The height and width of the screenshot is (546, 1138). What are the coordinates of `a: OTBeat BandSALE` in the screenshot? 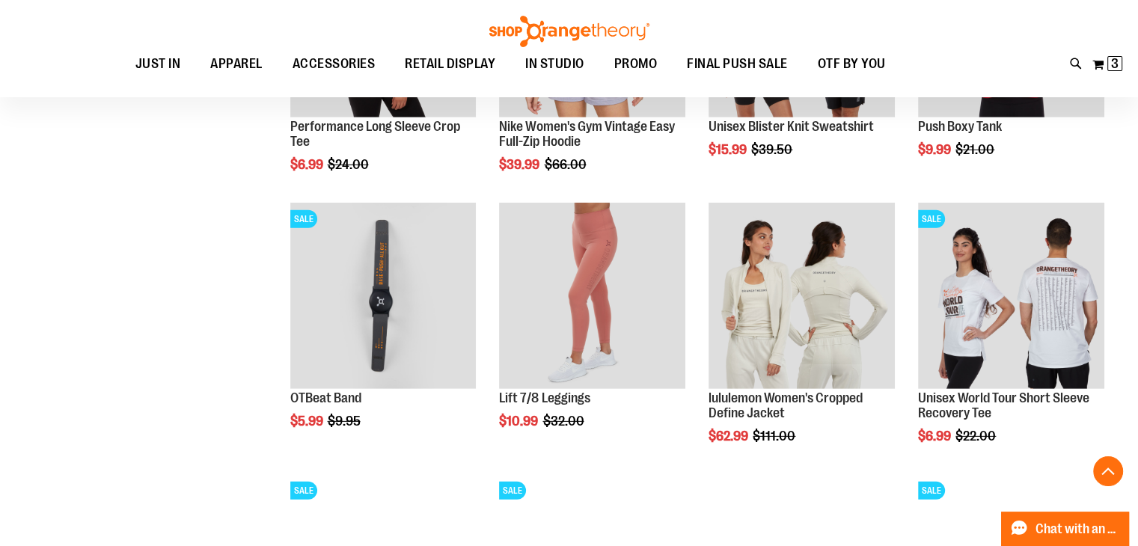 It's located at (383, 297).